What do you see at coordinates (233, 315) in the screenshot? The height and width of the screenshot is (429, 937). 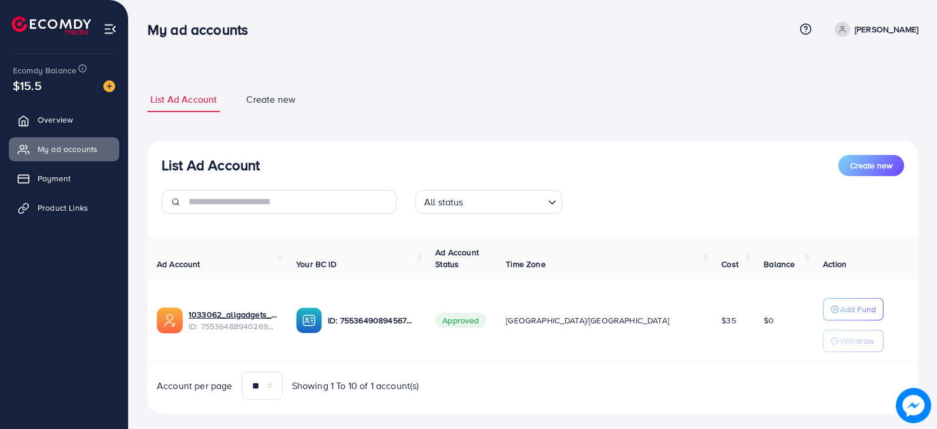 I see `a: 1033062_allgadgets_1758721188396` at bounding box center [233, 315].